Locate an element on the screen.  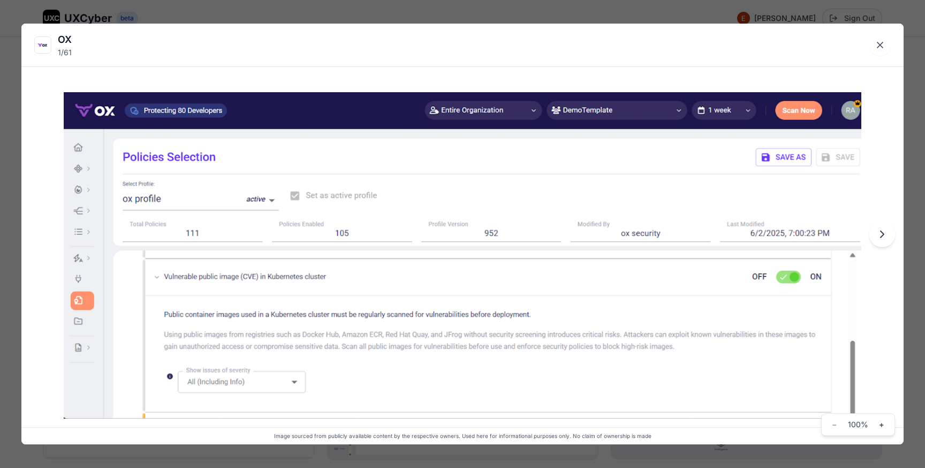
button: Zoom in is located at coordinates (882, 424).